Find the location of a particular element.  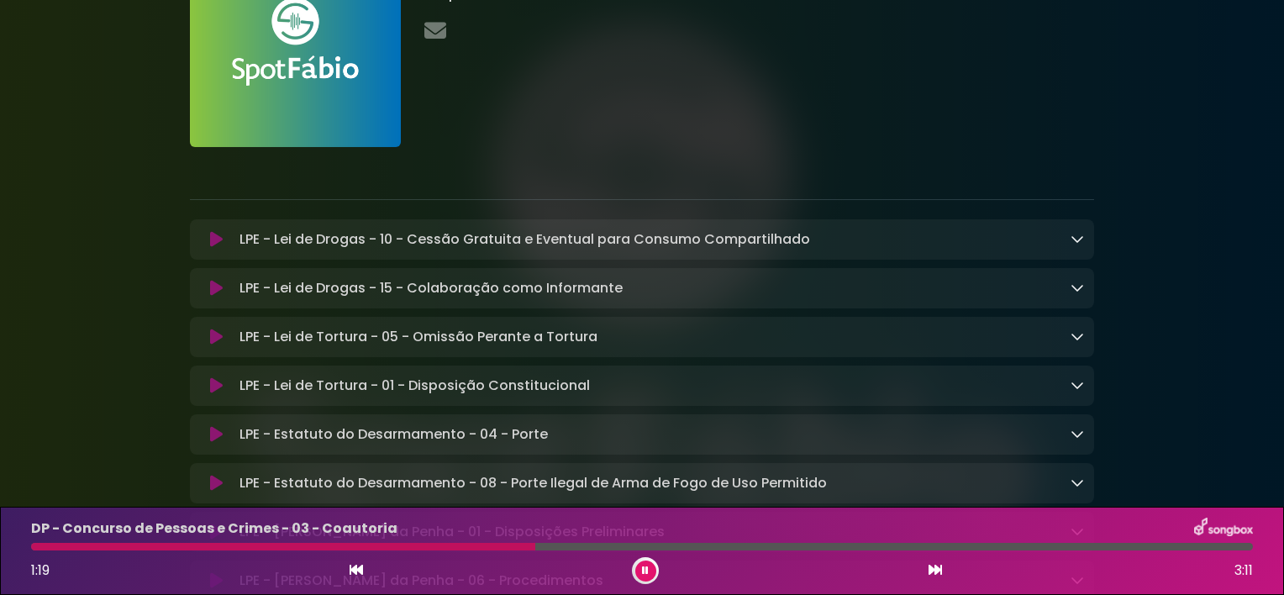

img: songbox-logo-white.png is located at coordinates (1223, 528).